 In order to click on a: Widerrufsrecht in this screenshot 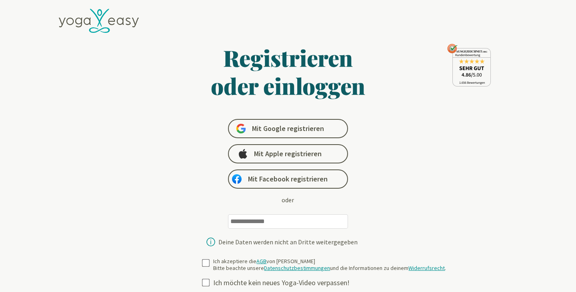, I will do `click(426, 268)`.